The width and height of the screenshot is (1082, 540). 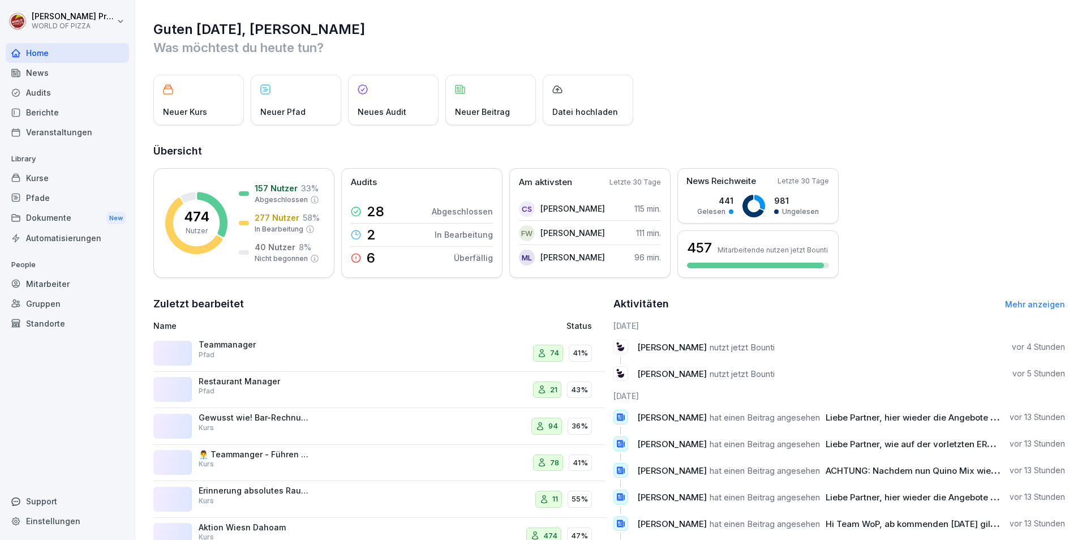 What do you see at coordinates (647, 257) in the screenshot?
I see `p: 96 min.` at bounding box center [647, 257].